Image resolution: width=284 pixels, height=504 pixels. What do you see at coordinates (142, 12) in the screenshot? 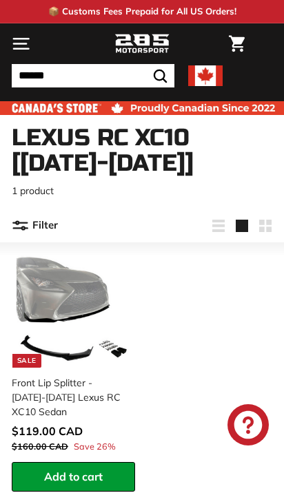
I see `p: 📦 Customs Fees Prepaid for All US Orders!` at bounding box center [142, 12].